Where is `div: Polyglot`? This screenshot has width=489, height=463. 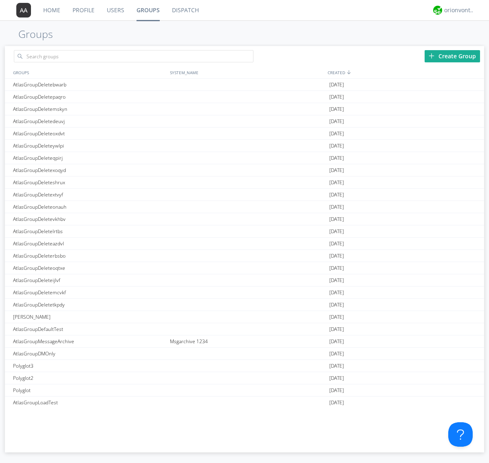 div: Polyglot is located at coordinates (89, 390).